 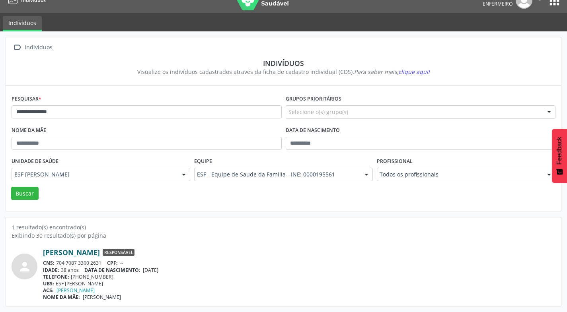 I want to click on button: Buscar, so click(x=25, y=194).